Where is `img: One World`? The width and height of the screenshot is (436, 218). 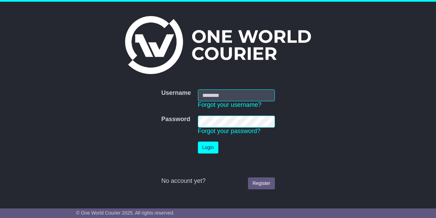 img: One World is located at coordinates (218, 45).